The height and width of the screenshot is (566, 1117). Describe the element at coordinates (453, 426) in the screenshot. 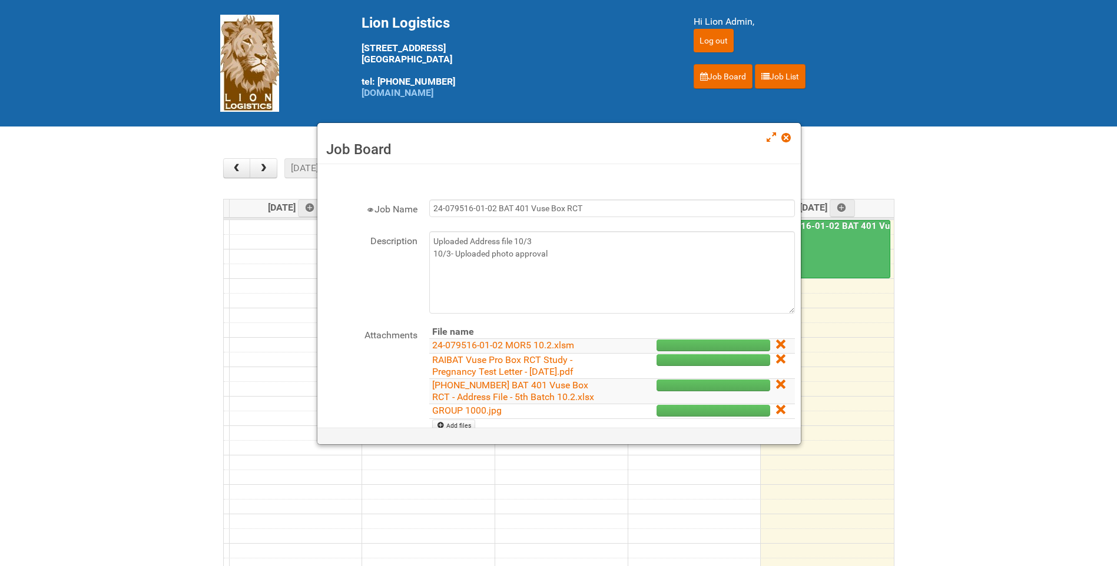

I see `a: Add files` at that location.